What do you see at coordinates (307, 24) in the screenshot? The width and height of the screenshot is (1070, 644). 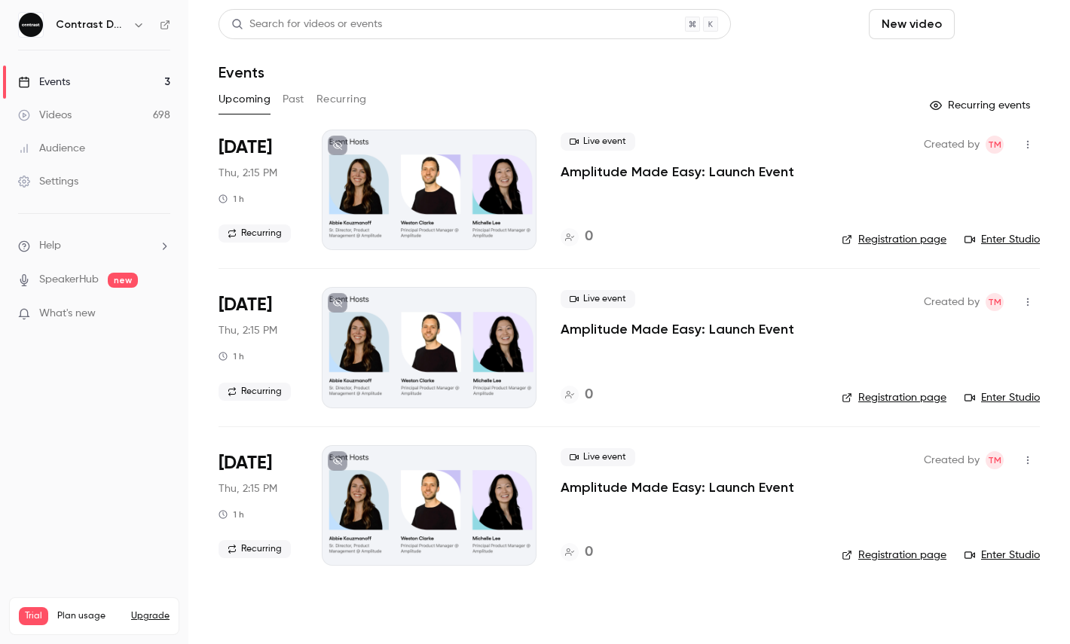 I see `div: Search for videos or events` at bounding box center [307, 24].